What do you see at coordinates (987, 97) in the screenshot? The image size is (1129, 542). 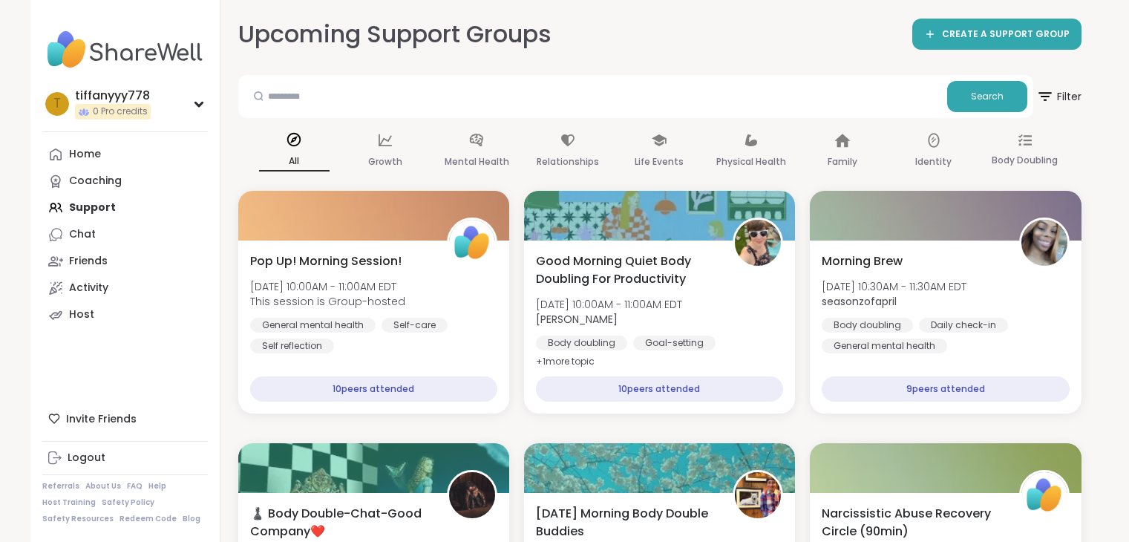 I see `span: Search` at bounding box center [987, 97].